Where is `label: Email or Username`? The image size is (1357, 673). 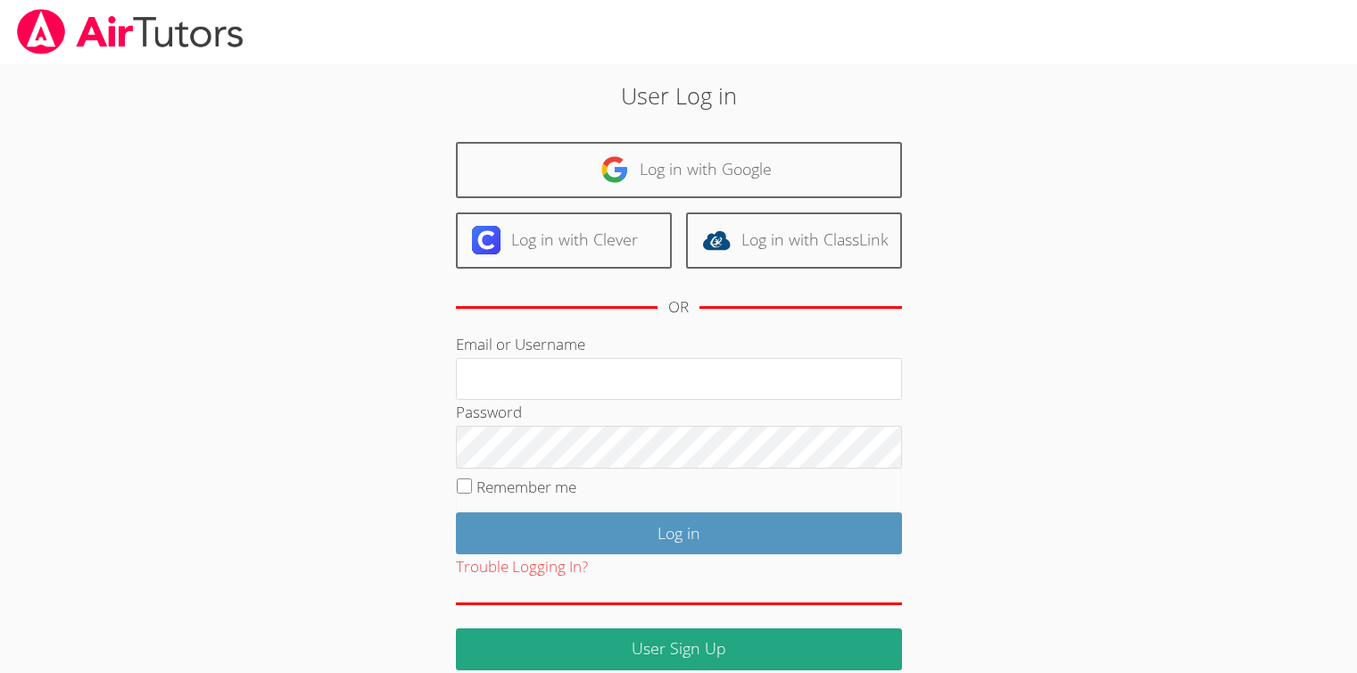 label: Email or Username is located at coordinates (520, 344).